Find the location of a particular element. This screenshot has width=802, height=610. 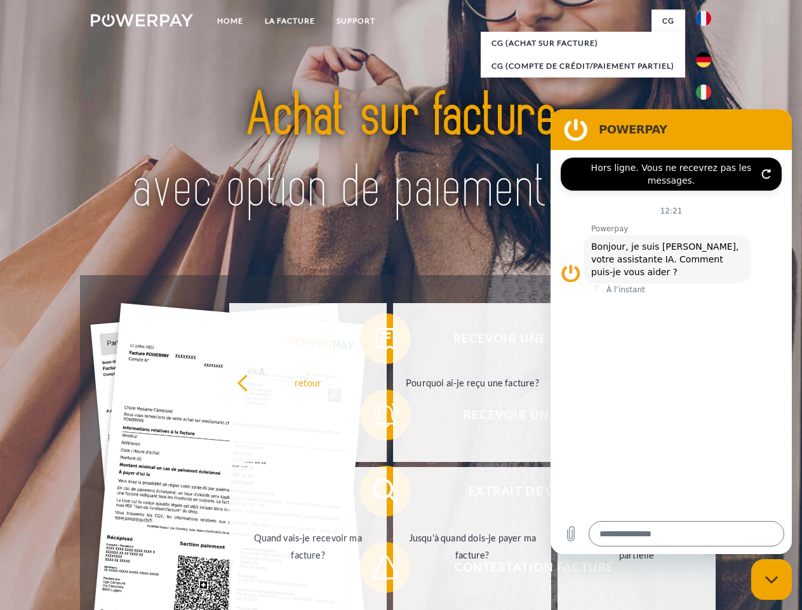

a: CG (achat sur facture) is located at coordinates (583, 43).